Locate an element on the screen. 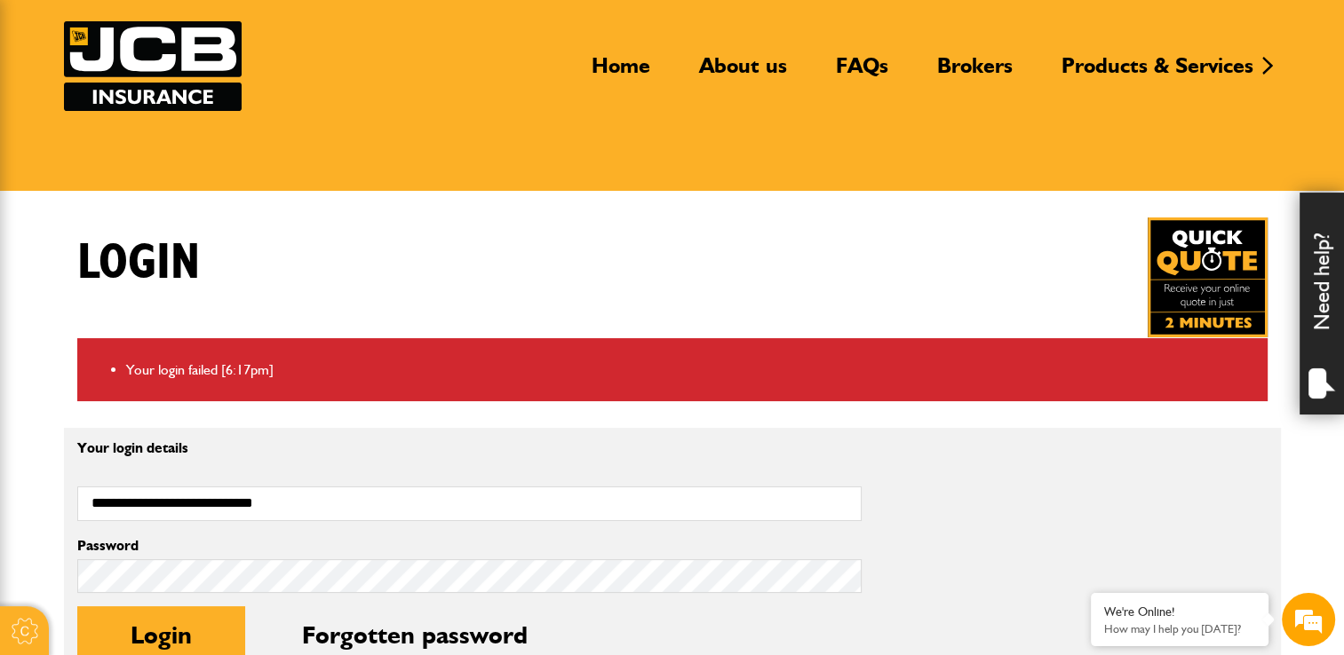 This screenshot has width=1344, height=655. p: Your login details is located at coordinates (469, 449).